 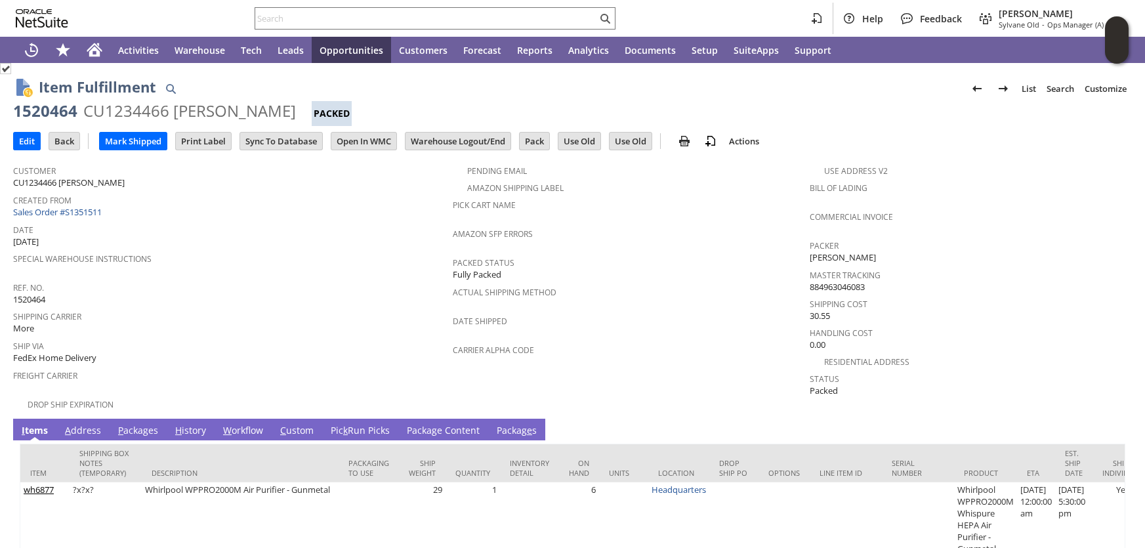 What do you see at coordinates (650, 50) in the screenshot?
I see `span: Documents` at bounding box center [650, 50].